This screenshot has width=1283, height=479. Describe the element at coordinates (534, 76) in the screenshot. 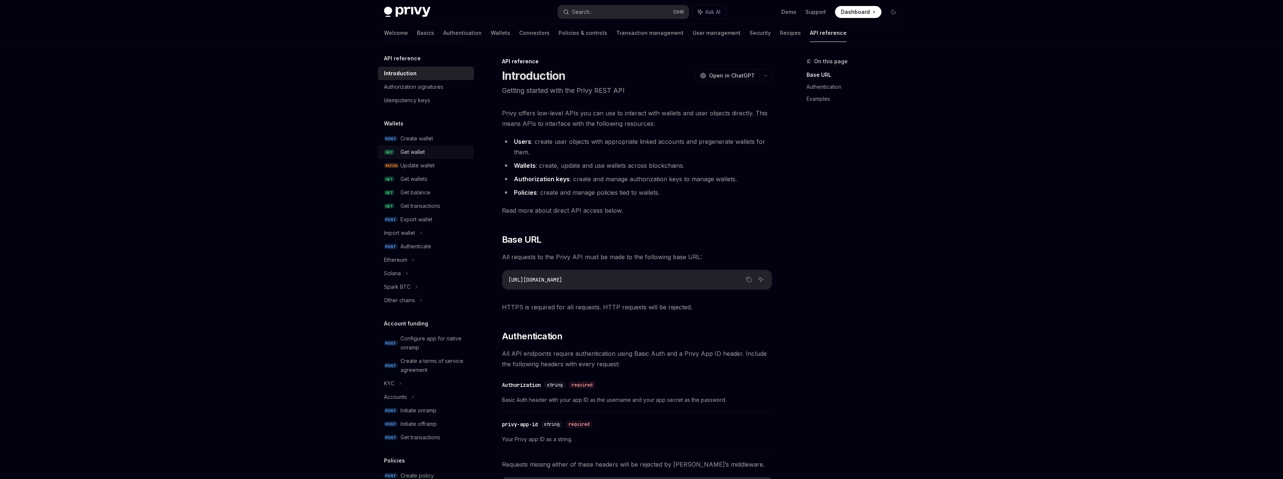

I see `h1: Introduction` at that location.